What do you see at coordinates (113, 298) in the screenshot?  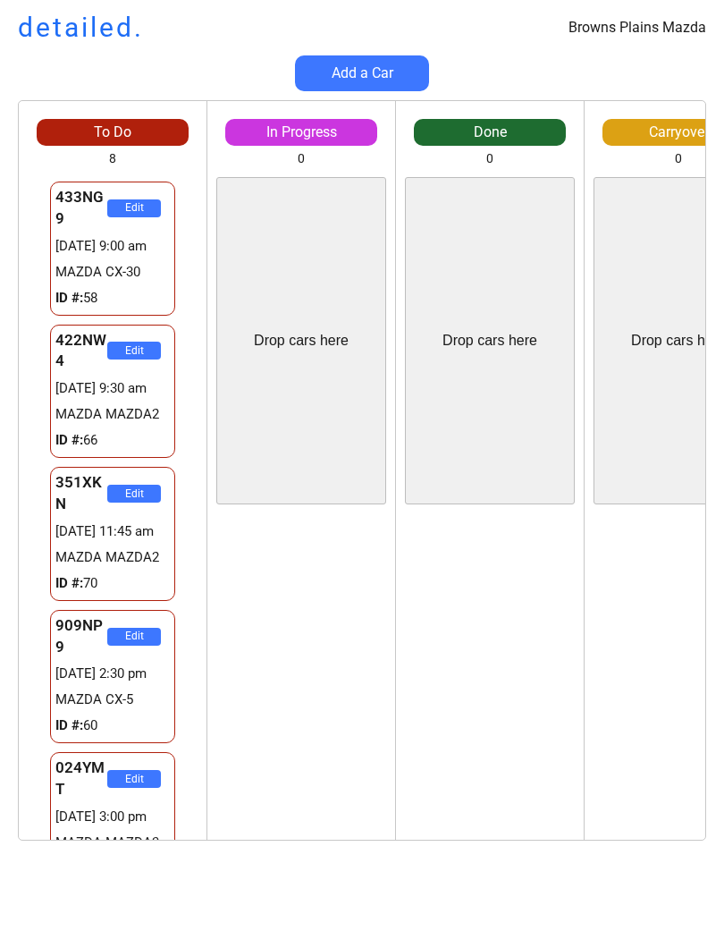 I see `div: 58` at bounding box center [113, 298].